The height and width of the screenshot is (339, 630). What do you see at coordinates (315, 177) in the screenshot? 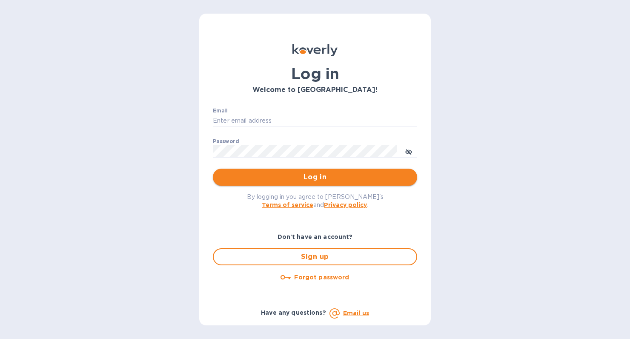
I see `span: Log in` at bounding box center [315, 177].